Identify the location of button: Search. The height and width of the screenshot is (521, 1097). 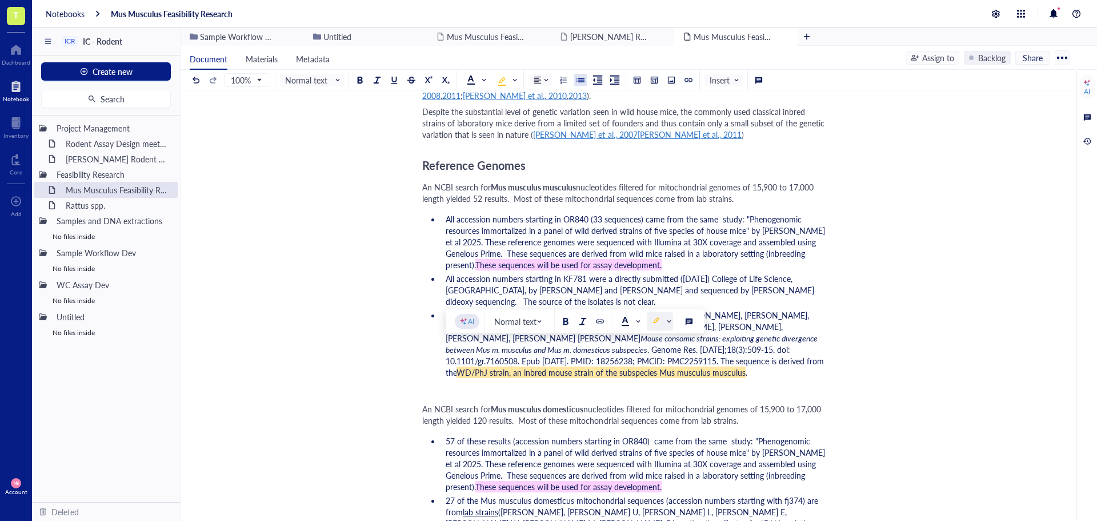
(106, 99).